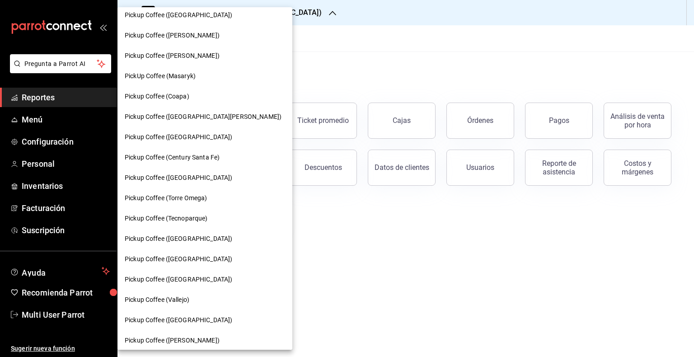 The height and width of the screenshot is (357, 694). Describe the element at coordinates (205, 157) in the screenshot. I see `div: Pickup Coffee (Century Santa Fe)` at that location.